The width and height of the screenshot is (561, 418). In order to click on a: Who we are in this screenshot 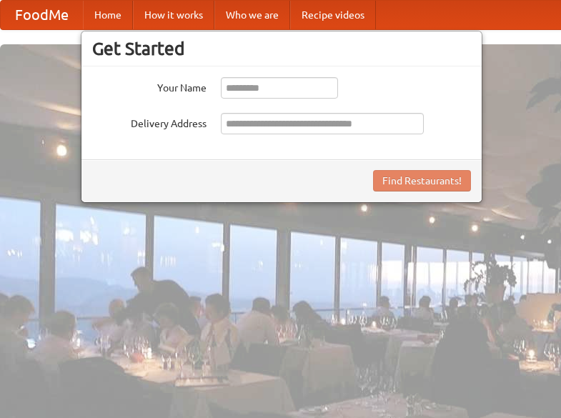, I will do `click(252, 15)`.